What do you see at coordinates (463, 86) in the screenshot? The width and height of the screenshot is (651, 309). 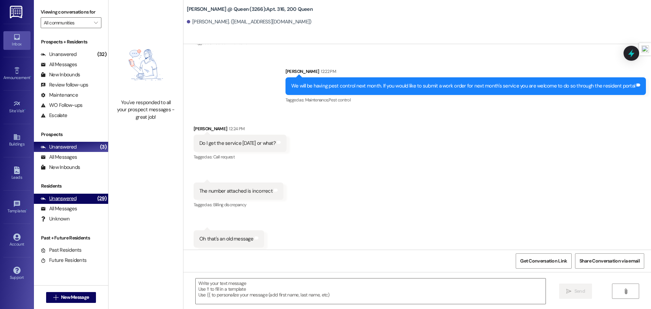 I see `div: We will be having pest control next month. If you would like to submit a work order for next mont...` at bounding box center [463, 86].